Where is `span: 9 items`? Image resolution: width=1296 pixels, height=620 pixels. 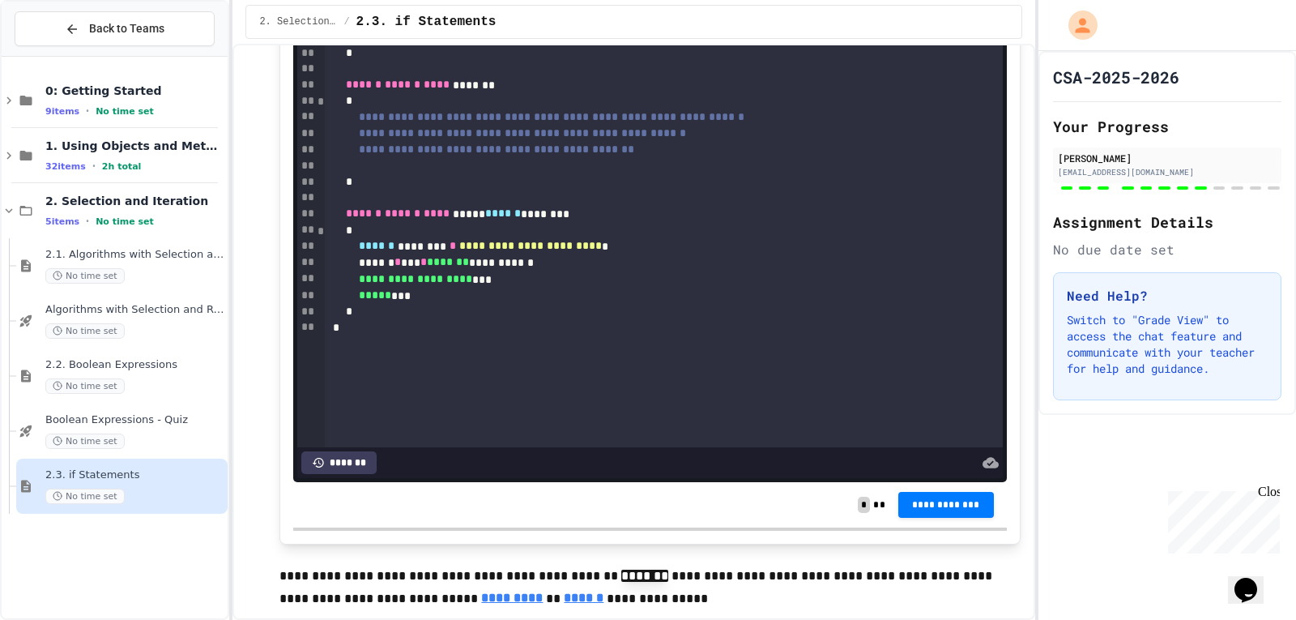 span: 9 items is located at coordinates (62, 111).